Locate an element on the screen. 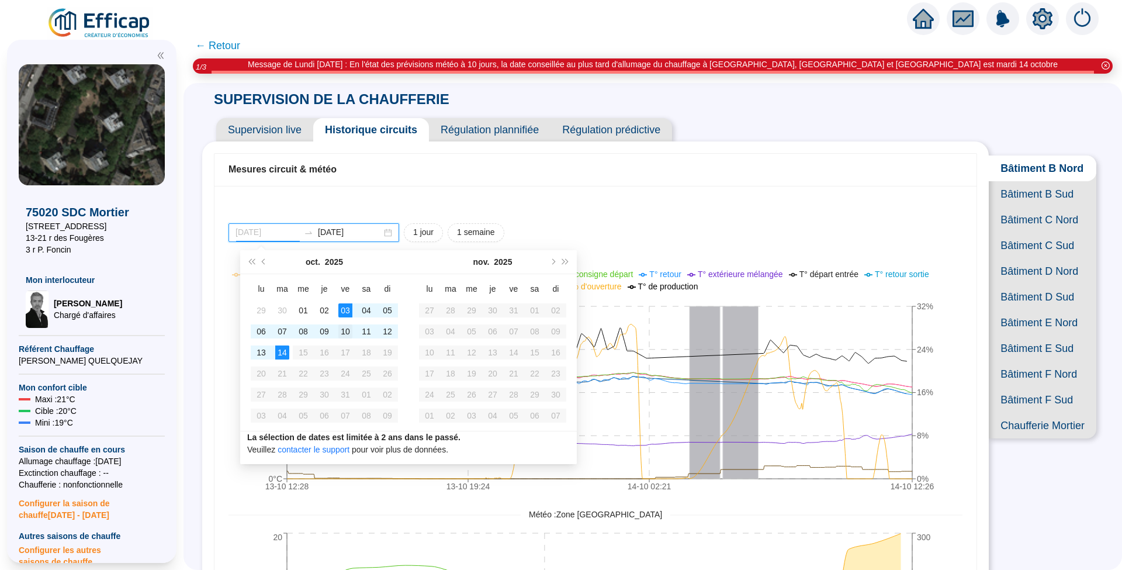  td: 2025-11-27 is located at coordinates (492, 394).